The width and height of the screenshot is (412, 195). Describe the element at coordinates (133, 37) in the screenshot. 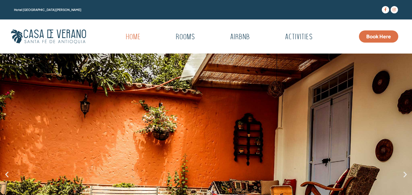

I see `a: Home` at that location.